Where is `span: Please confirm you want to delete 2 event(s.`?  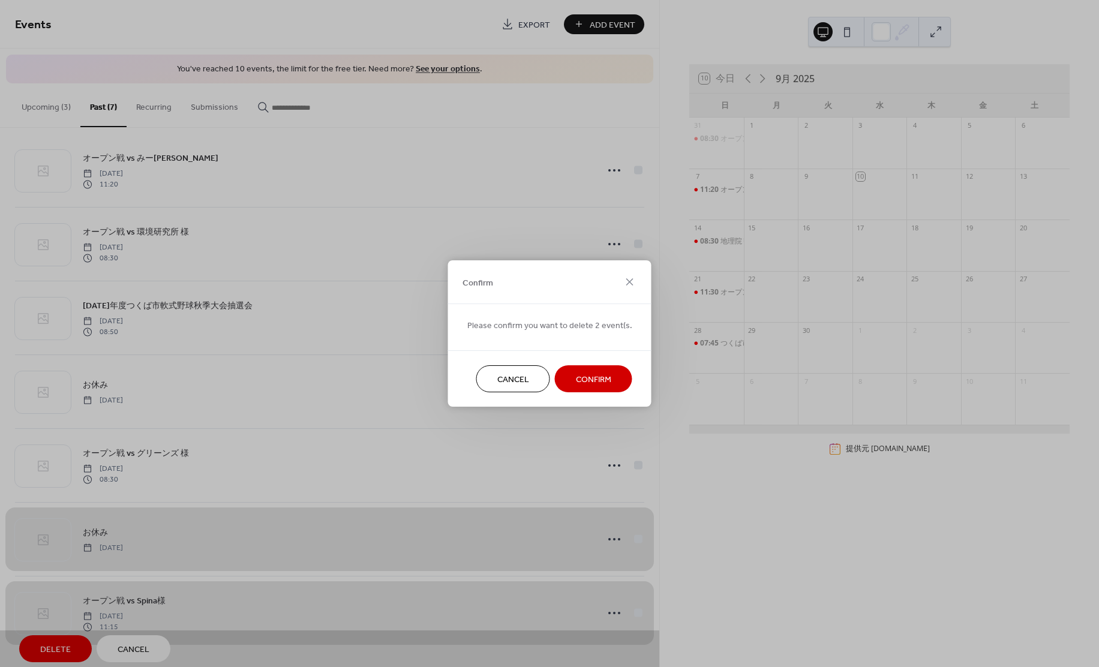
span: Please confirm you want to delete 2 event(s. is located at coordinates (549, 326).